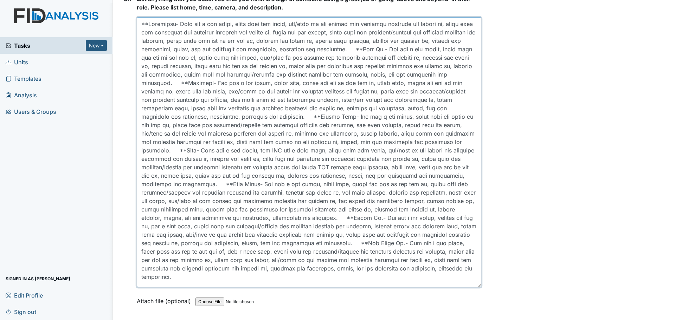  What do you see at coordinates (21, 95) in the screenshot?
I see `span: Analysis` at bounding box center [21, 95].